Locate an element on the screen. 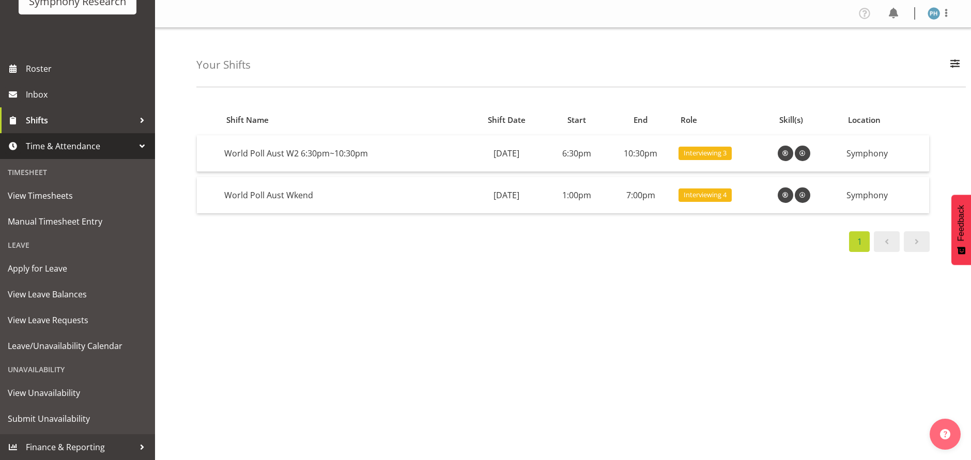 Image resolution: width=971 pixels, height=460 pixels. span: Apply for Leave is located at coordinates (78, 269).